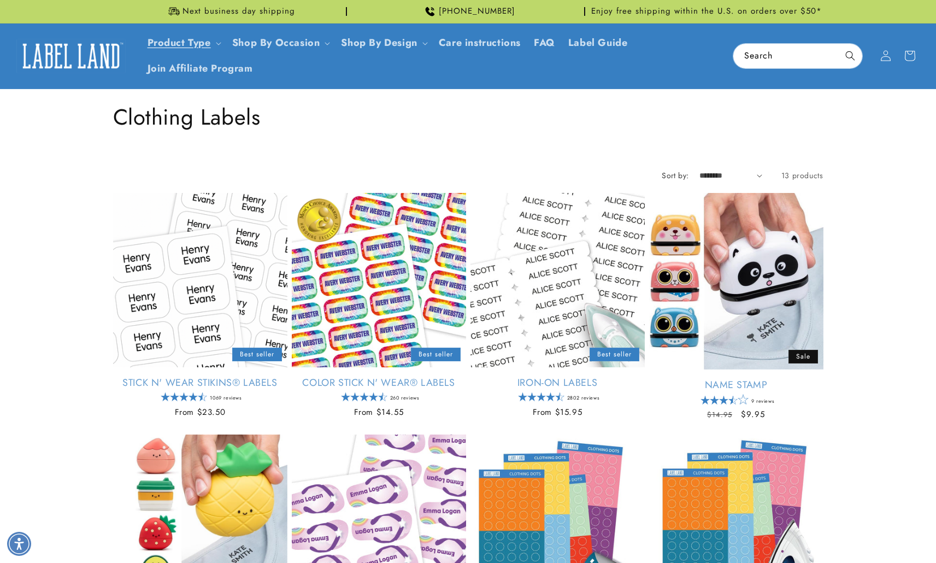 This screenshot has width=936, height=563. I want to click on img: Label Land, so click(71, 56).